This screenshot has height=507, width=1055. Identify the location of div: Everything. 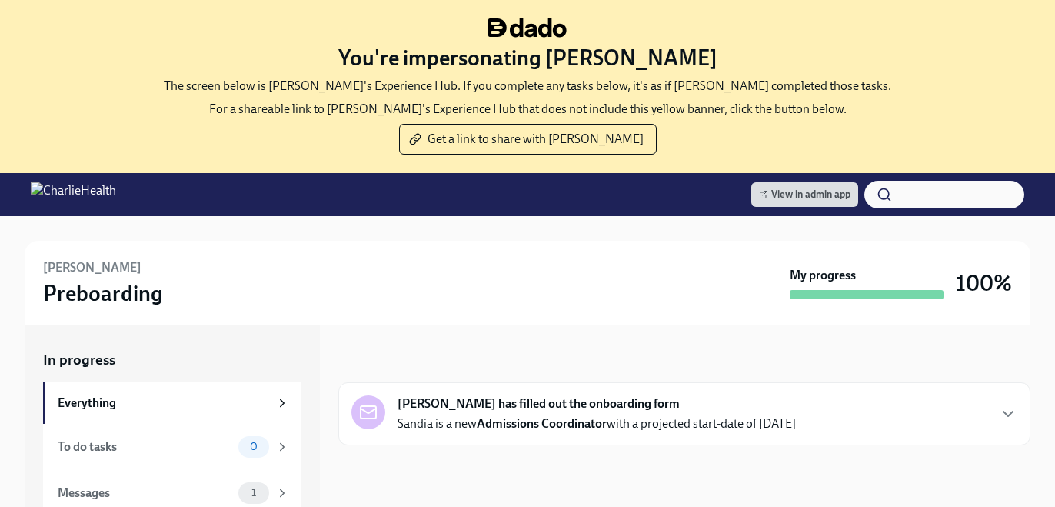
(163, 403).